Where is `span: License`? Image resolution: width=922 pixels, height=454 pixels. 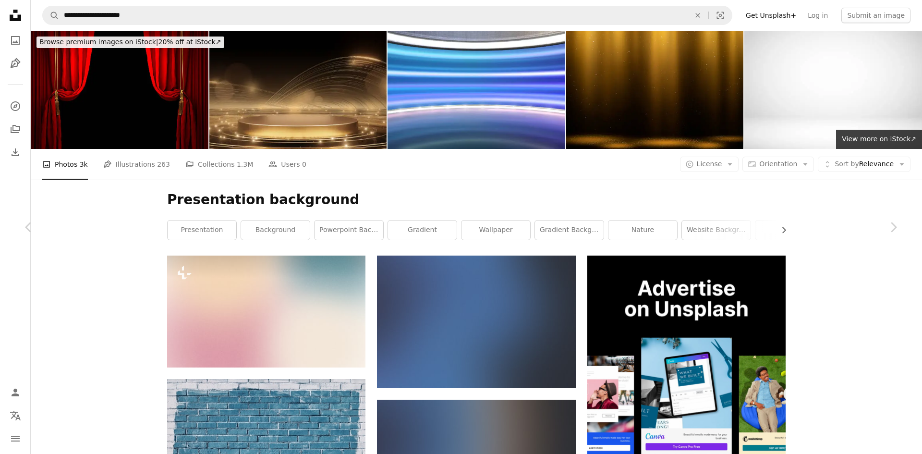
span: License is located at coordinates (709, 164).